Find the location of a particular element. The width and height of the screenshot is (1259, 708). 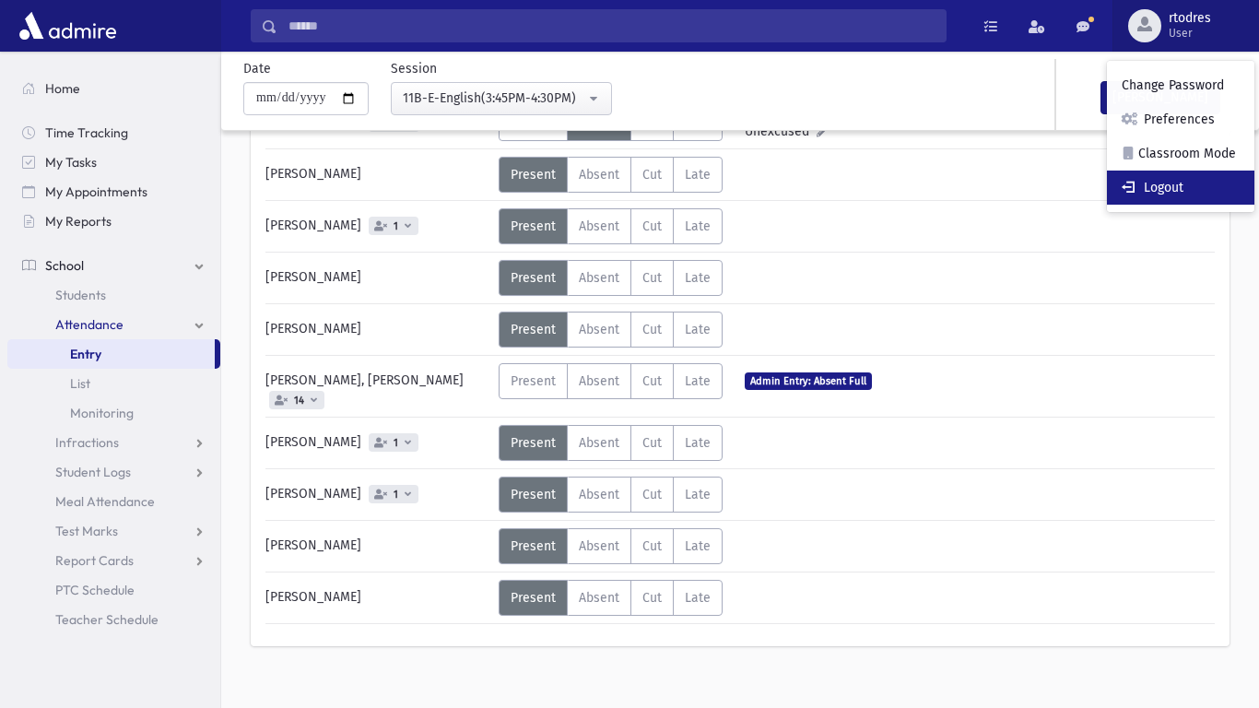

span: Monitoring is located at coordinates (101, 413).